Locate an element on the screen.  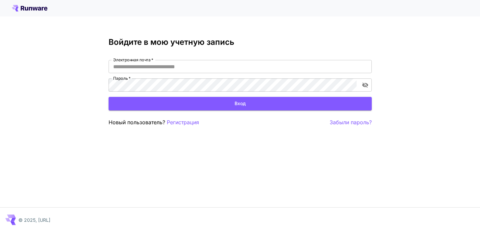
ya-tr-span: Войдите в мою учетную запись is located at coordinates (171, 42).